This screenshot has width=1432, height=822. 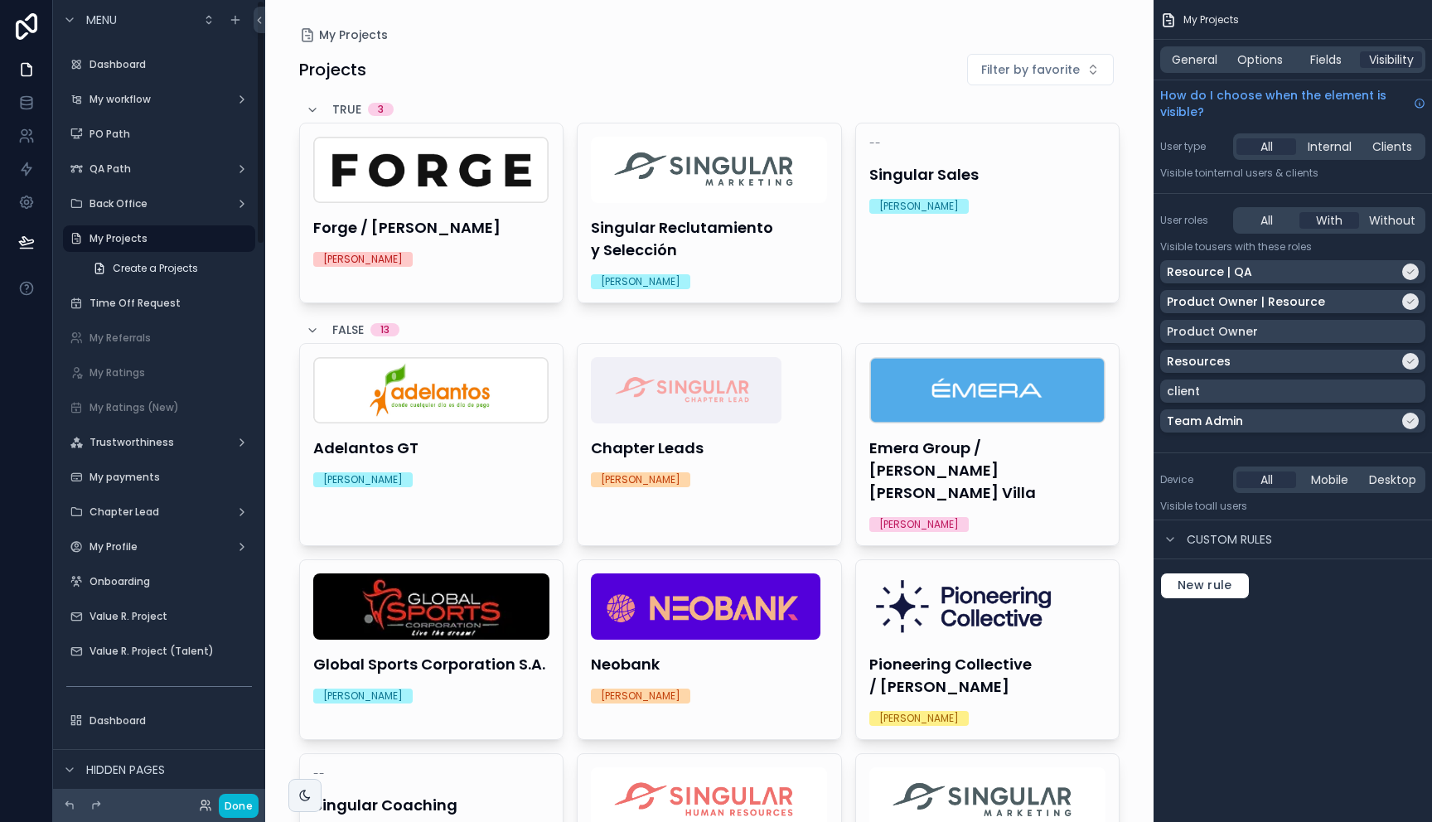 What do you see at coordinates (1329, 220) in the screenshot?
I see `span: With` at bounding box center [1329, 220].